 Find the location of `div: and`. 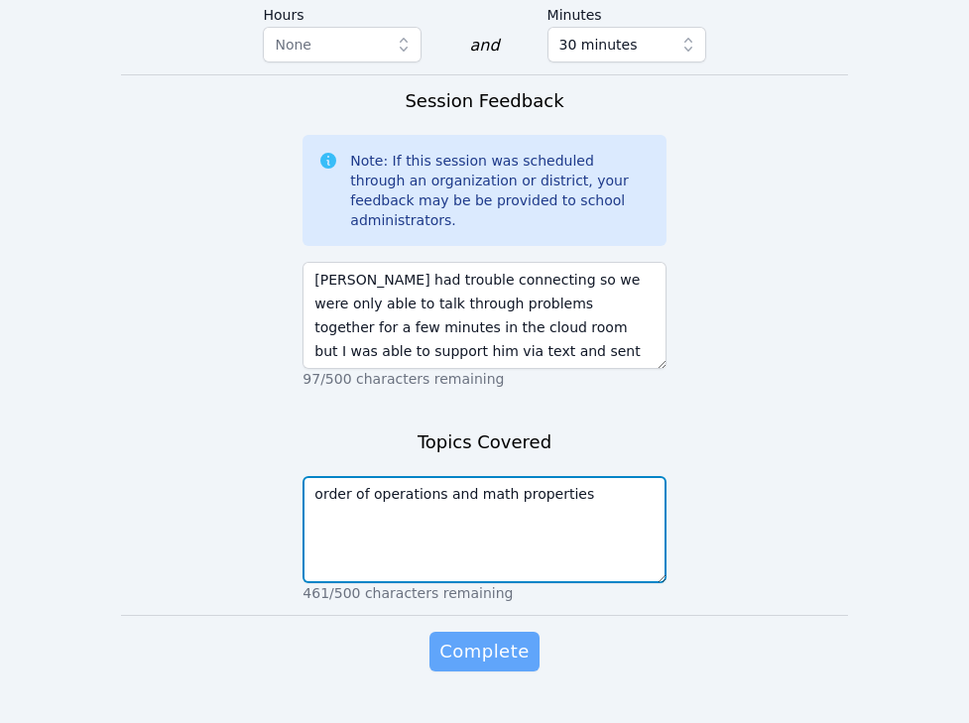

div: and is located at coordinates (484, 46).